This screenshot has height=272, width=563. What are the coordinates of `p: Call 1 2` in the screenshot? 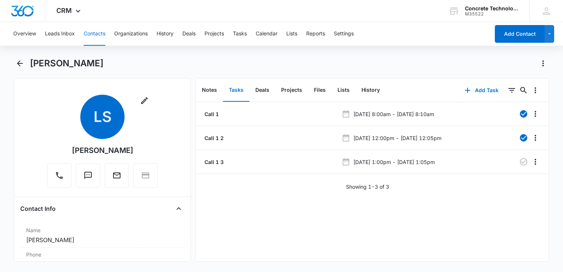 It's located at (214, 138).